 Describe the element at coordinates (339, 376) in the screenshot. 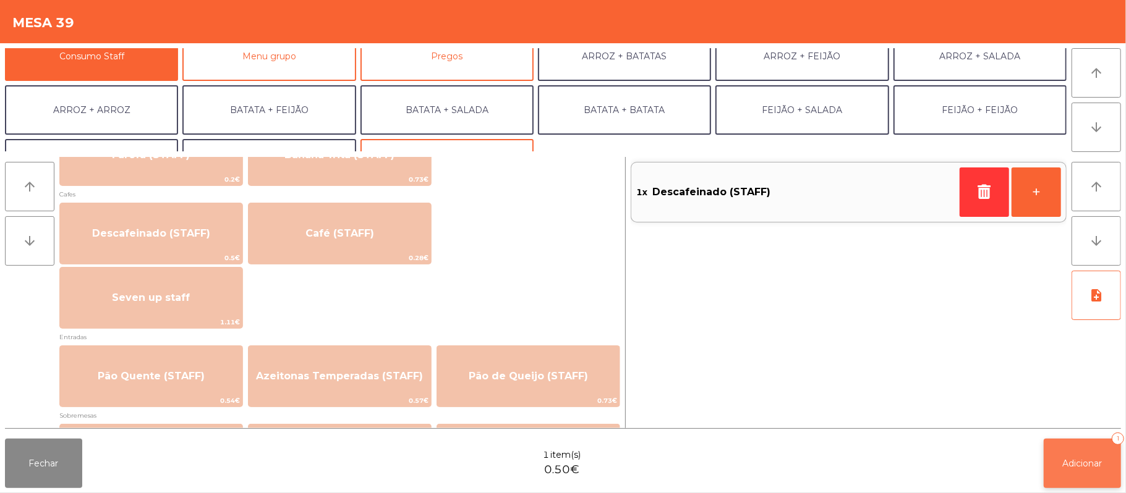

I see `span: Azeitonas Temperadas (STAFF)` at that location.